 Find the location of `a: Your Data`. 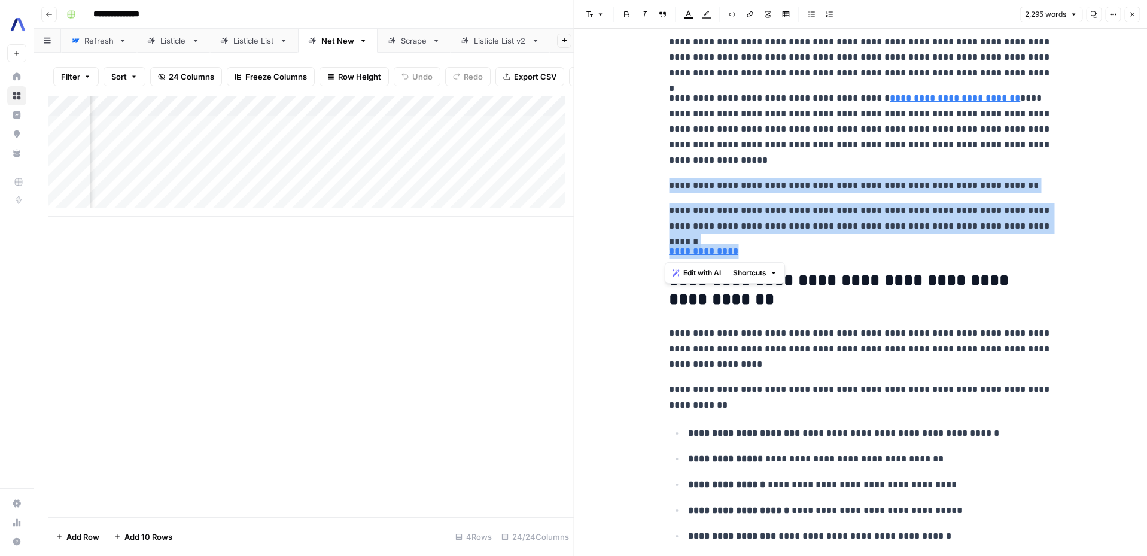

a: Your Data is located at coordinates (17, 153).